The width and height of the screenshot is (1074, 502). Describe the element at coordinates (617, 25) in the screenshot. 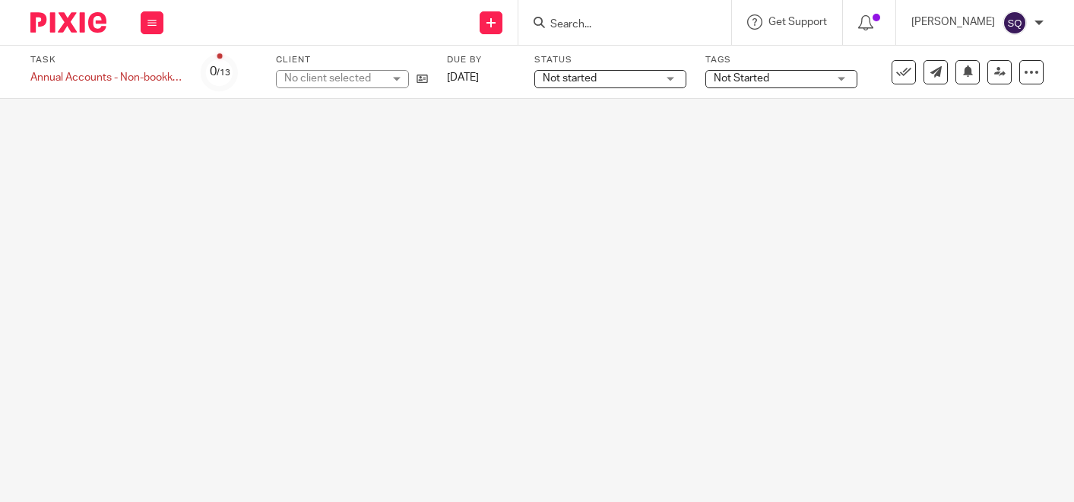

I see `input: Search` at that location.